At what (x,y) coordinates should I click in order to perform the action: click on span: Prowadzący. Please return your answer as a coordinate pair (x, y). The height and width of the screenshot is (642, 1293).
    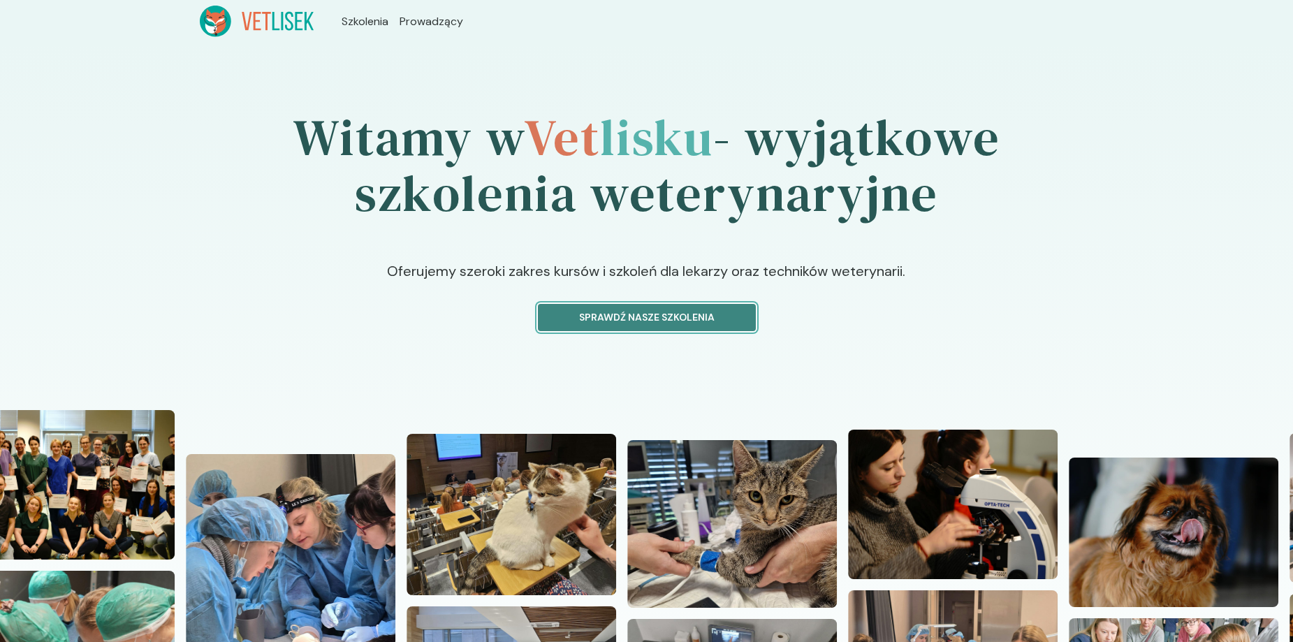
    Looking at the image, I should click on (431, 22).